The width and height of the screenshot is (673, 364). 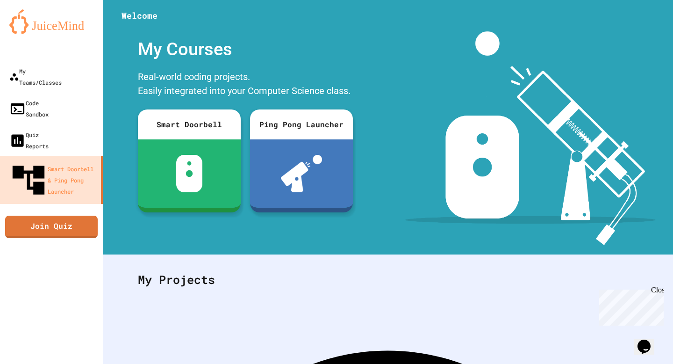 What do you see at coordinates (36, 77) in the screenshot?
I see `div: My Teams/Classes` at bounding box center [36, 77].